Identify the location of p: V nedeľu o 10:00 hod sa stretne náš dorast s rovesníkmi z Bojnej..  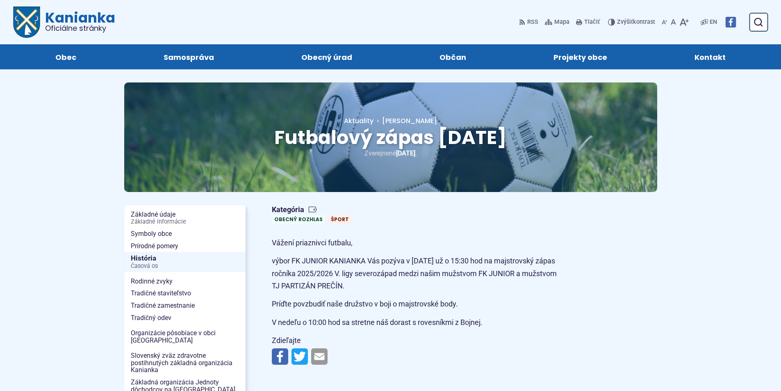
(417, 322).